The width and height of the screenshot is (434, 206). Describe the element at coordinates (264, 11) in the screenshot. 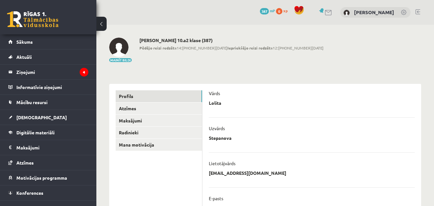

I see `span: 387` at that location.